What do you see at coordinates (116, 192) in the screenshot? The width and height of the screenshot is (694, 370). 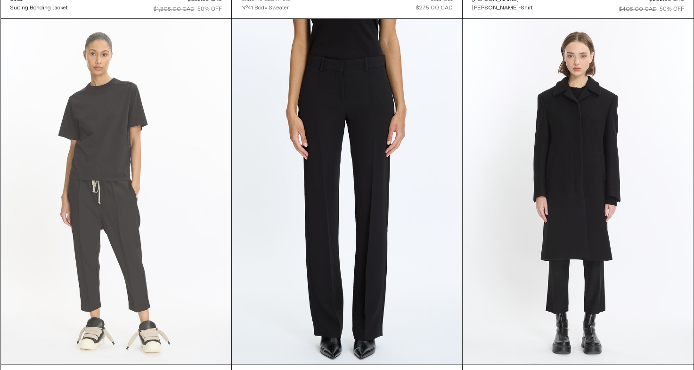 I see `img: Rick Owens Brad T-Shirt` at bounding box center [116, 192].